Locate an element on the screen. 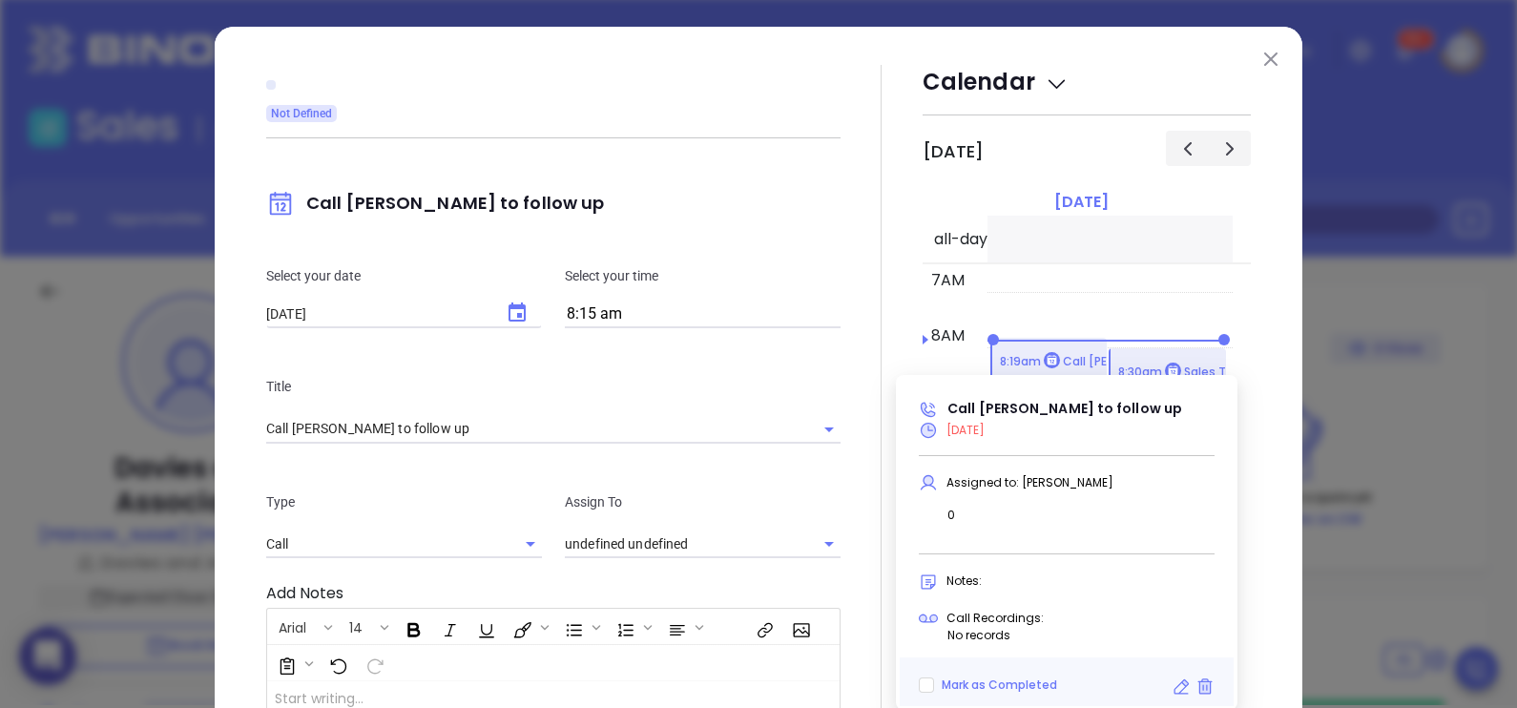 This screenshot has height=708, width=1517. p: Type is located at coordinates (404, 502).